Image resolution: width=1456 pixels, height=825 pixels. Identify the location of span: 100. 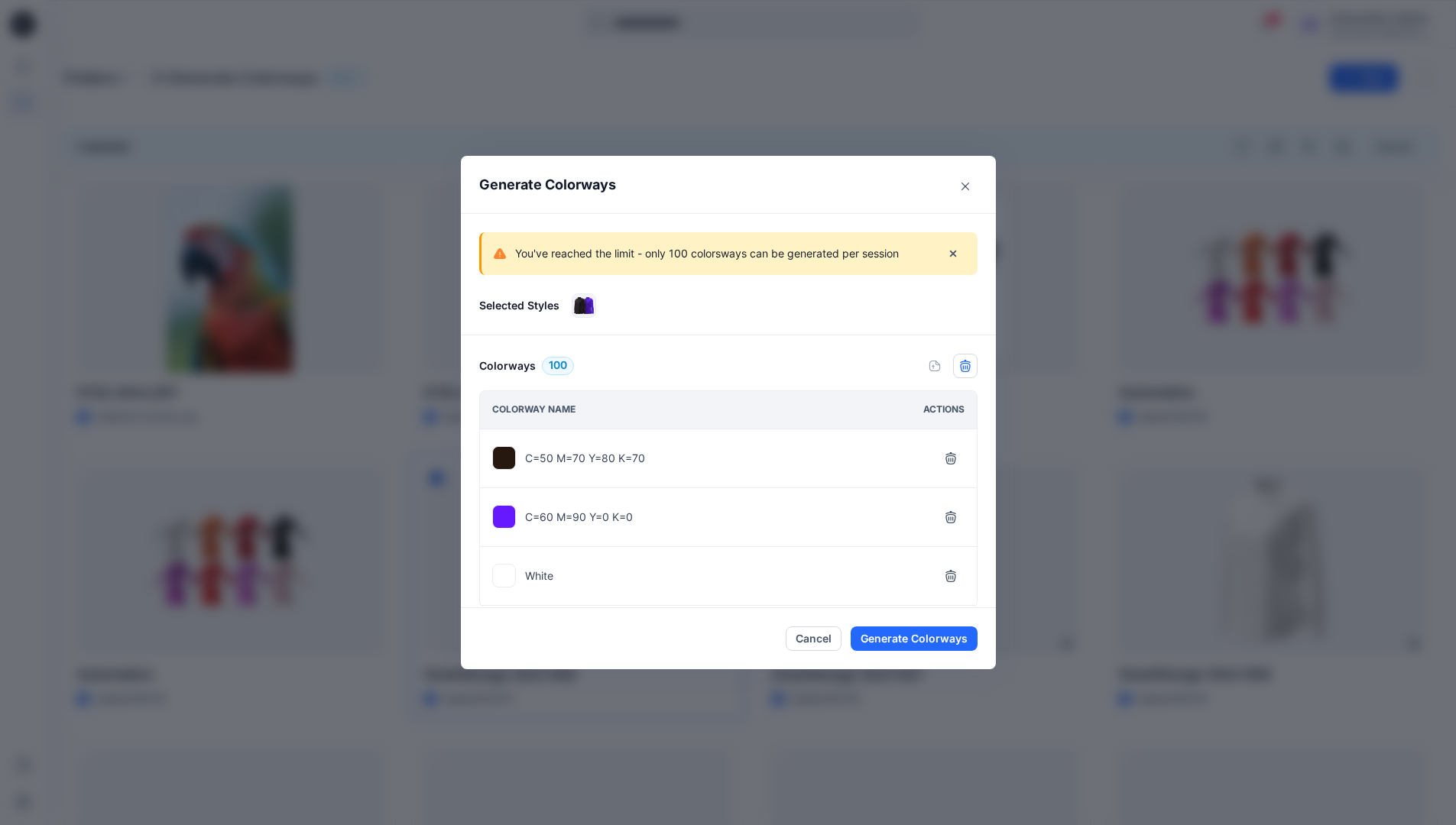
(558, 366).